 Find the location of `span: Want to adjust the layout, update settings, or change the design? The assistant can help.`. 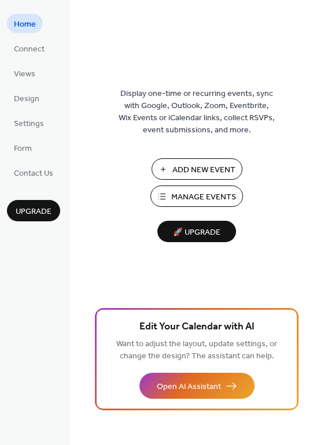

span: Want to adjust the layout, update settings, or change the design? The assistant can help. is located at coordinates (197, 351).